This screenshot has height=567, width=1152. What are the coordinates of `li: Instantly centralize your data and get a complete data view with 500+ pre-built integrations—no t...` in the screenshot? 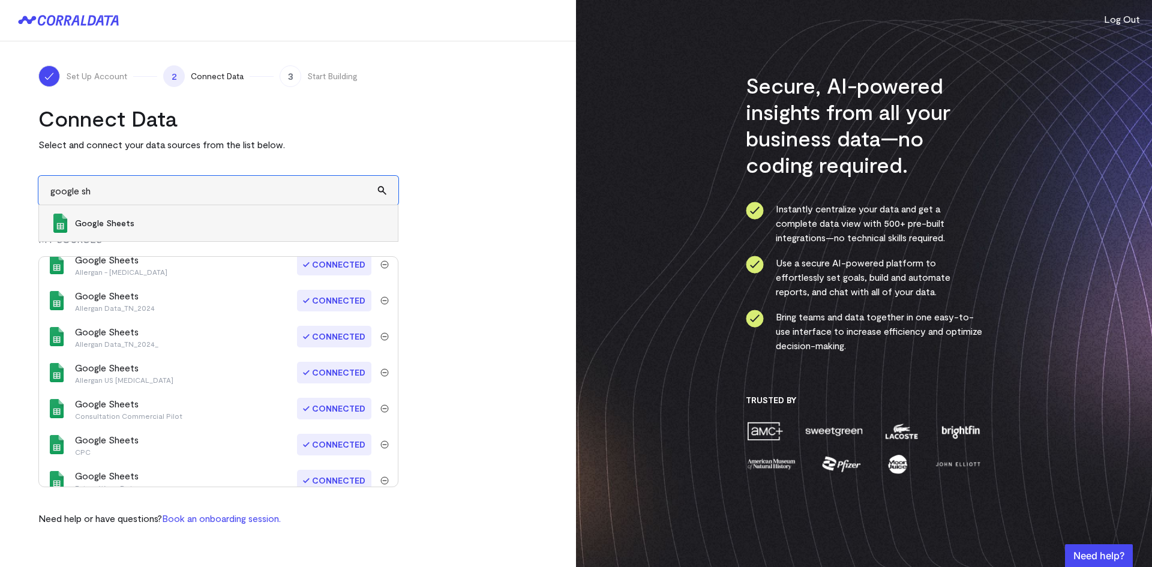 It's located at (864, 223).